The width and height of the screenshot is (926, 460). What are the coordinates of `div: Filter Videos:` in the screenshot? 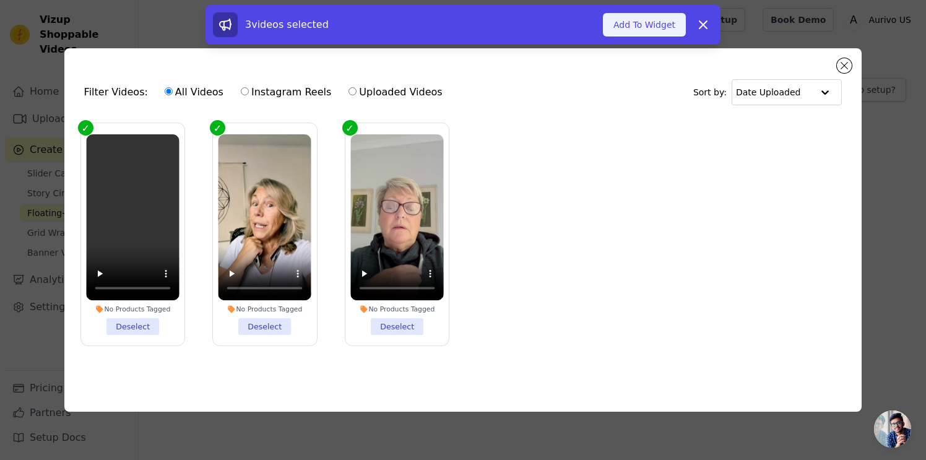 It's located at (267, 92).